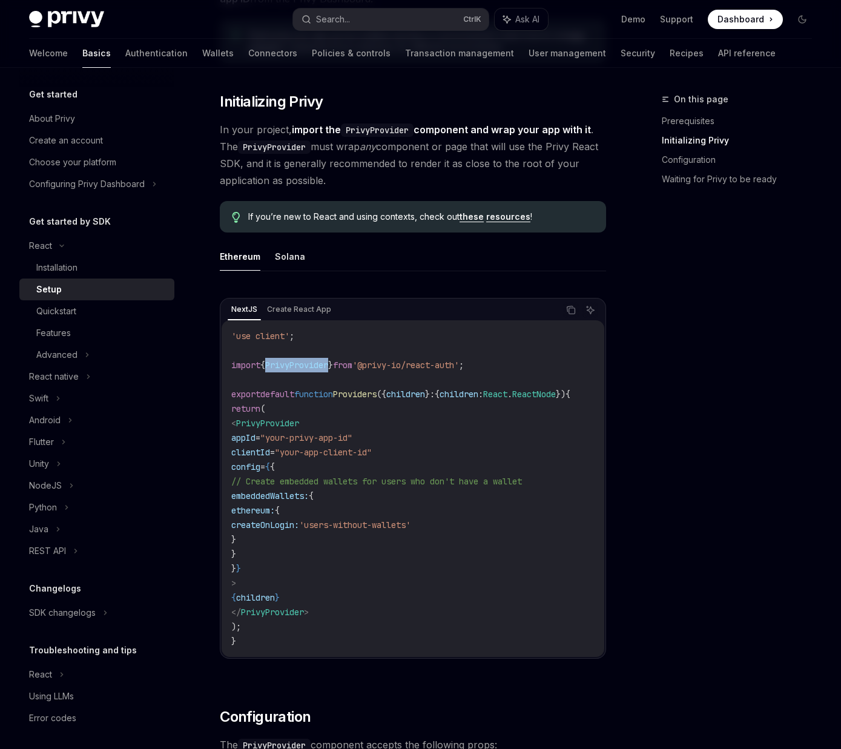  I want to click on strong: import the component and wrap your app with it, so click(441, 130).